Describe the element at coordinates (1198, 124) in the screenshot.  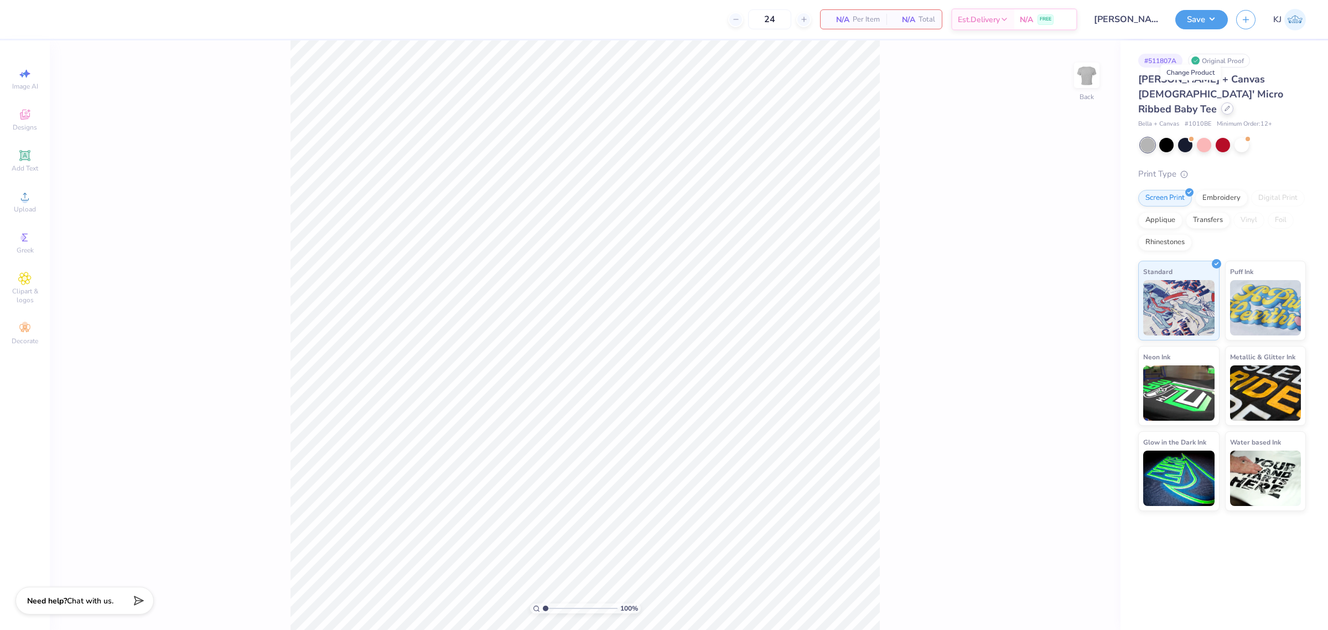
I see `span: # 1010BE` at that location.